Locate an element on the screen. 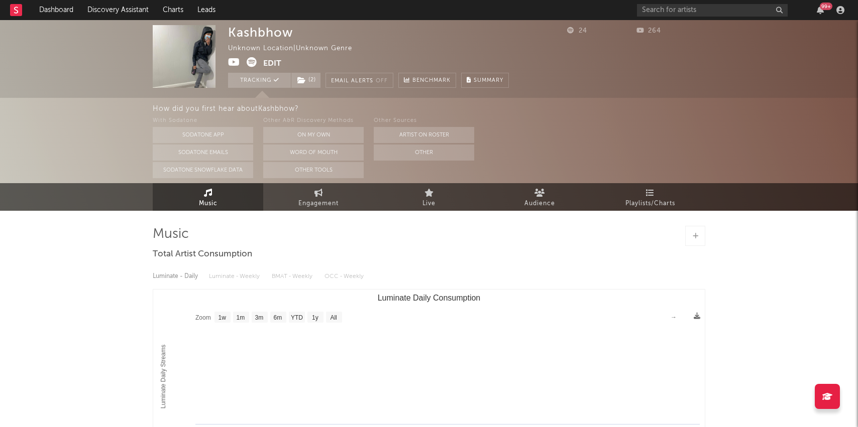  a: Live is located at coordinates (429, 197).